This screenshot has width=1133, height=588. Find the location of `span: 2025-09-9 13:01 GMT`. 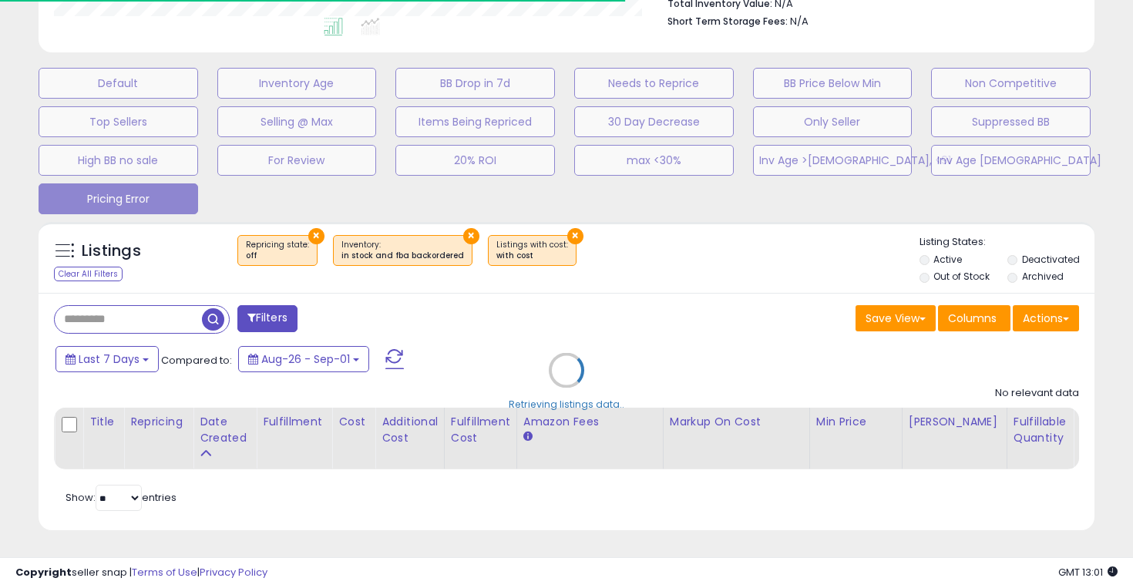

span: 2025-09-9 13:01 GMT is located at coordinates (1088, 572).